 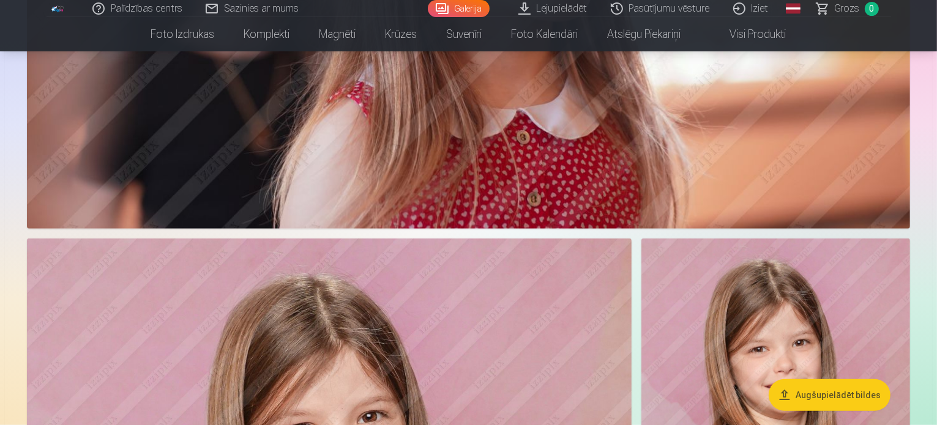 What do you see at coordinates (465, 34) in the screenshot?
I see `a: Suvenīri` at bounding box center [465, 34].